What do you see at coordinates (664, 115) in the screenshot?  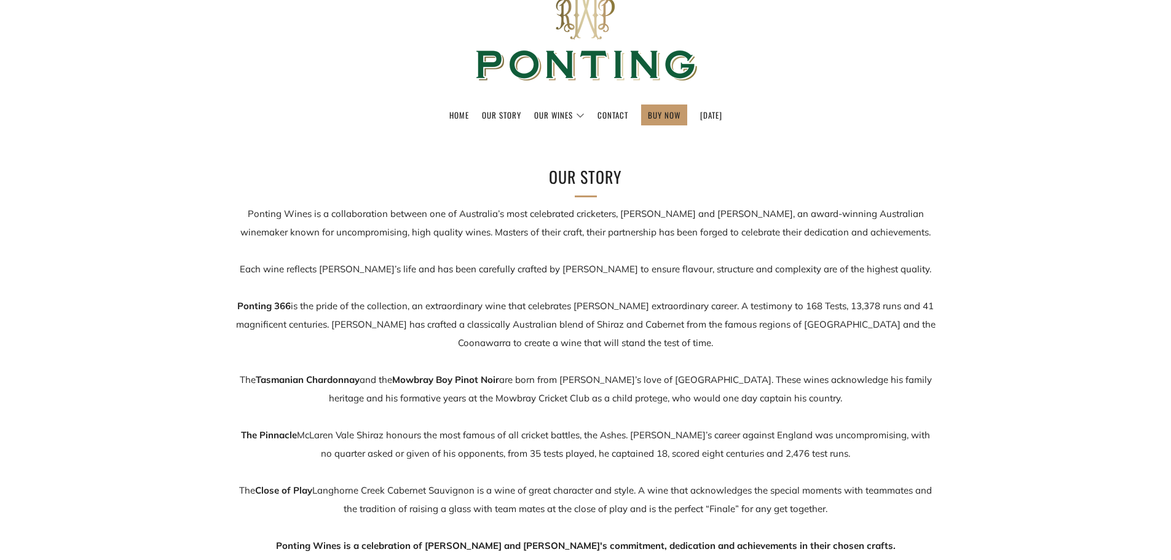 I see `a: BUY NOW` at bounding box center [664, 115].